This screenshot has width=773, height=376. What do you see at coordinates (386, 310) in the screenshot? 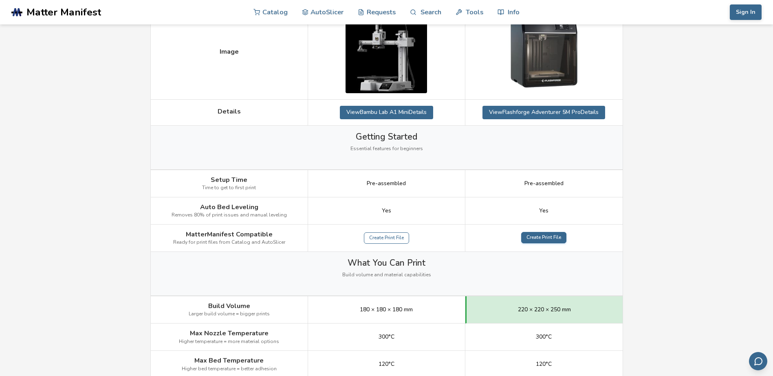
I see `span: 180 × 180 × 180 mm` at bounding box center [386, 310].